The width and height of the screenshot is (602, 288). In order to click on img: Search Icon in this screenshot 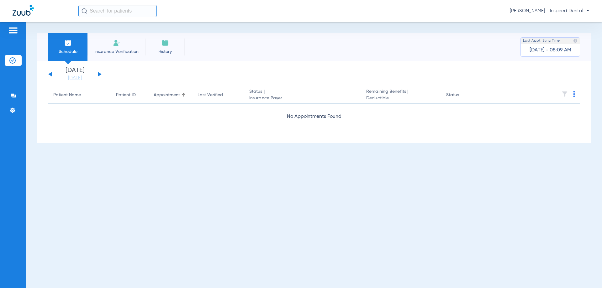, I will do `click(84, 11)`.